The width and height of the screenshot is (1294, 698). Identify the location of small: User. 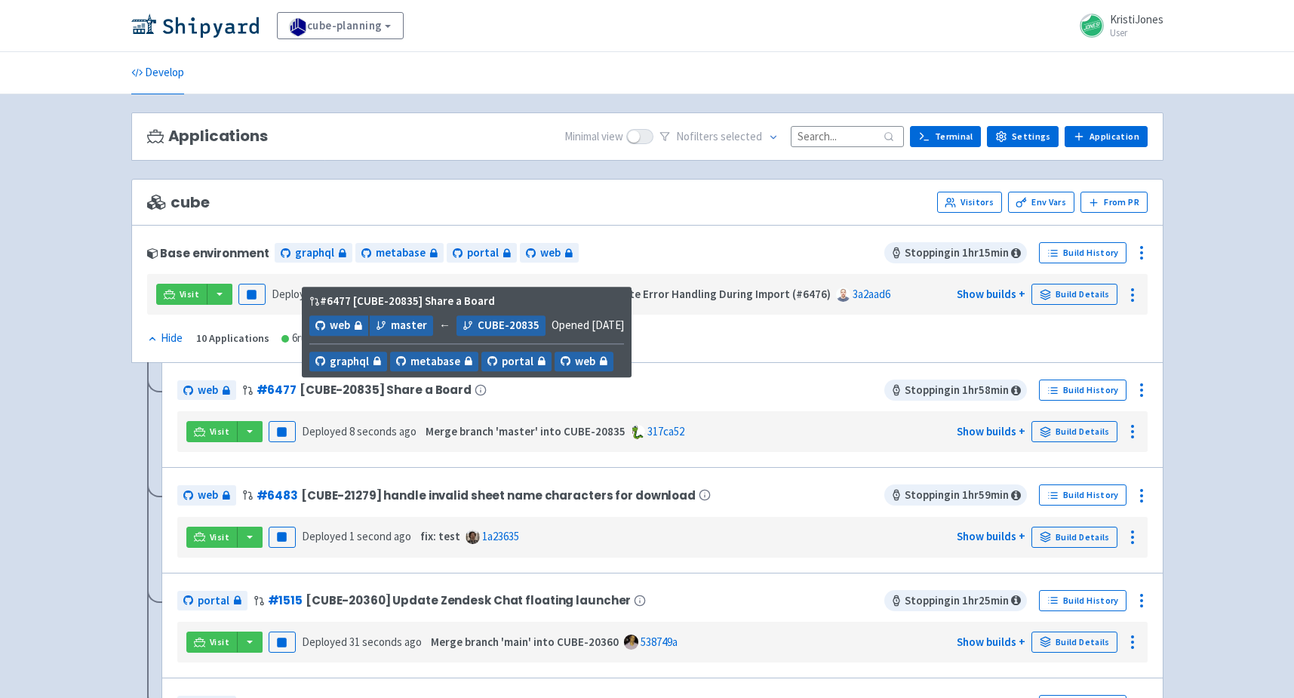
(1136, 32).